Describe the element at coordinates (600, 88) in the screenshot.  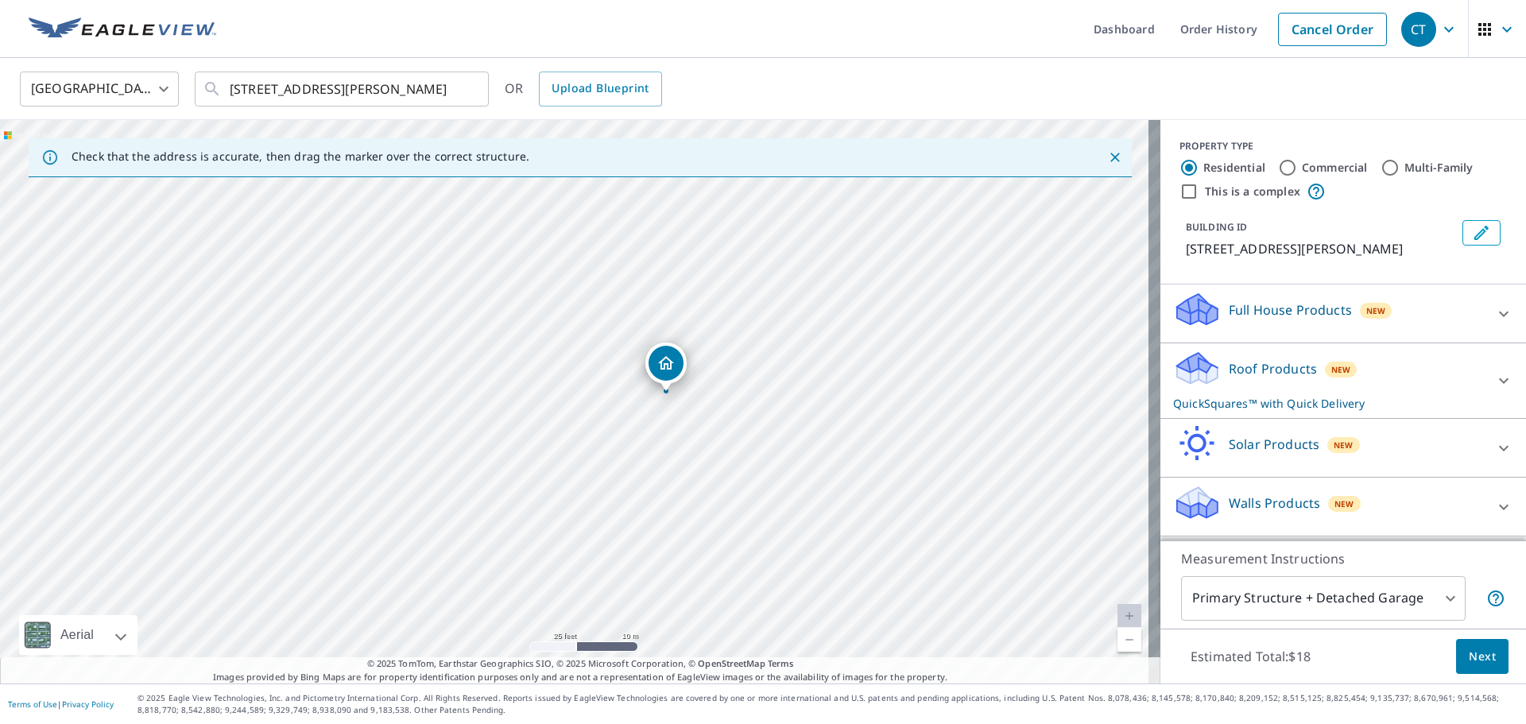
I see `span: Upload Blueprint` at that location.